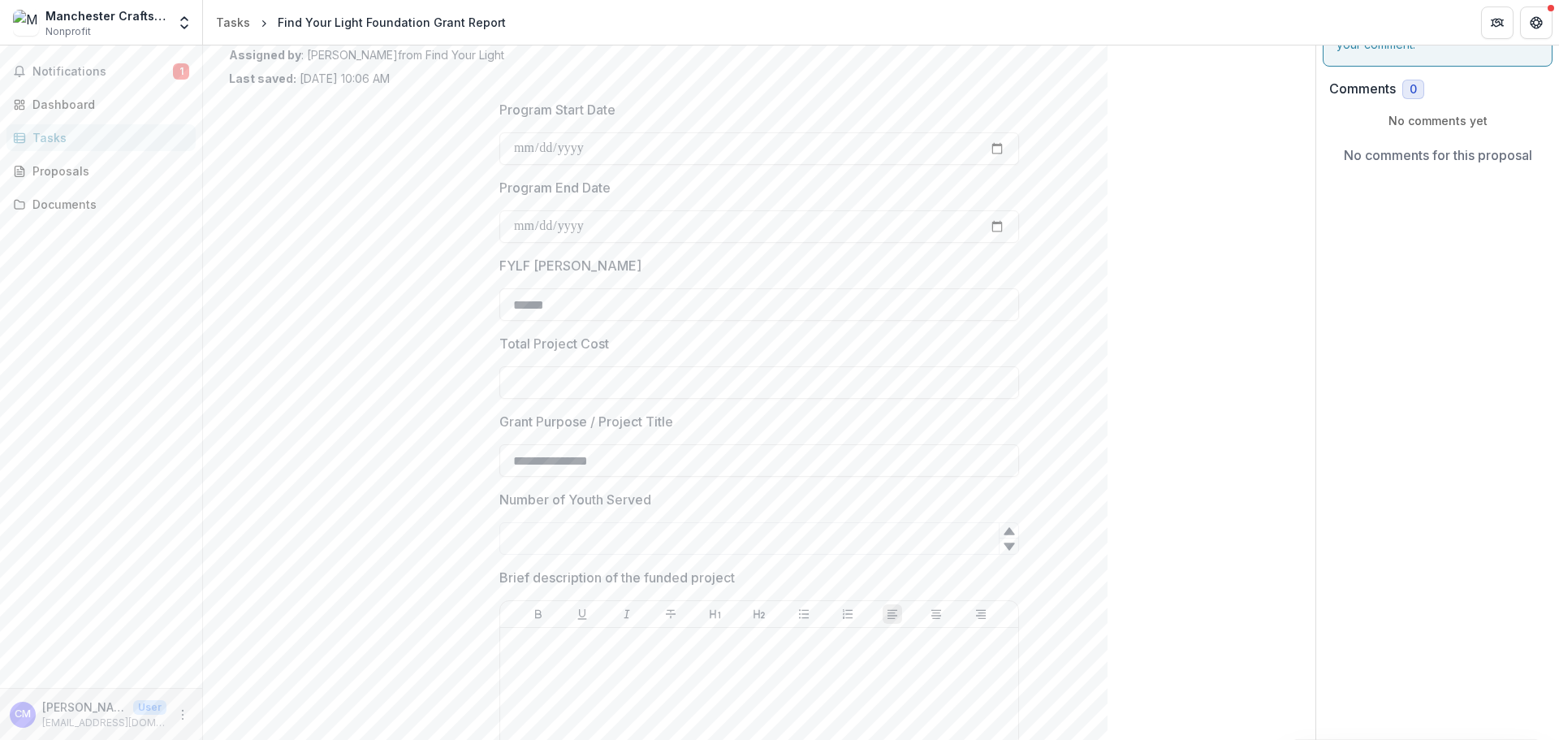  I want to click on span: Notifications, so click(102, 71).